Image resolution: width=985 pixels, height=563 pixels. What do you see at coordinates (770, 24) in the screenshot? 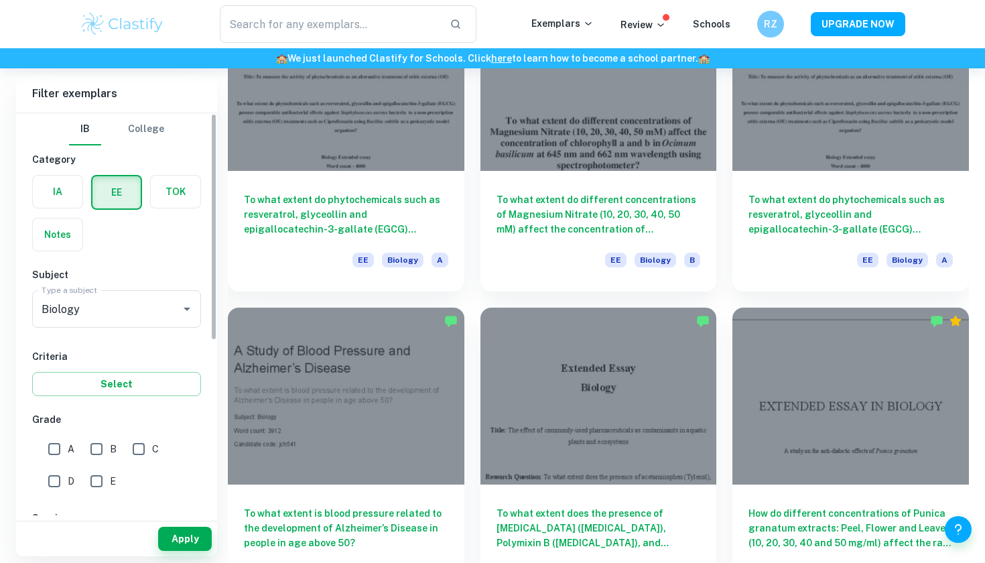
I see `h6: RZ` at bounding box center [770, 24].